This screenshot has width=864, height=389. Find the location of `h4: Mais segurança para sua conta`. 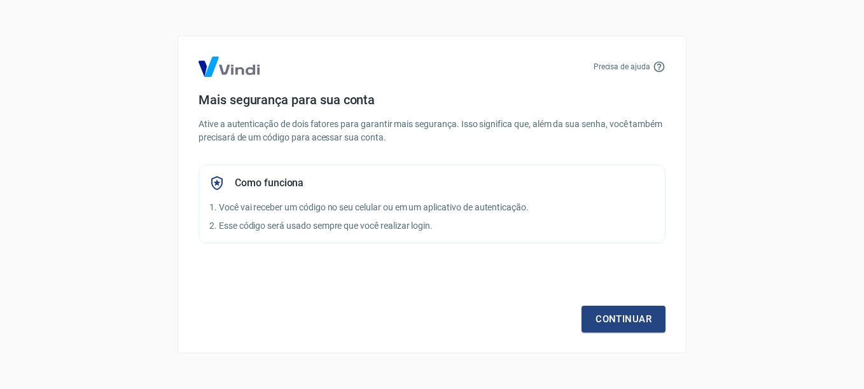

h4: Mais segurança para sua conta is located at coordinates (432, 100).